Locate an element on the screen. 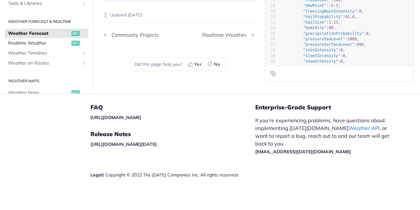 The image size is (420, 210). div: Realtime Weather is located at coordinates (226, 35).